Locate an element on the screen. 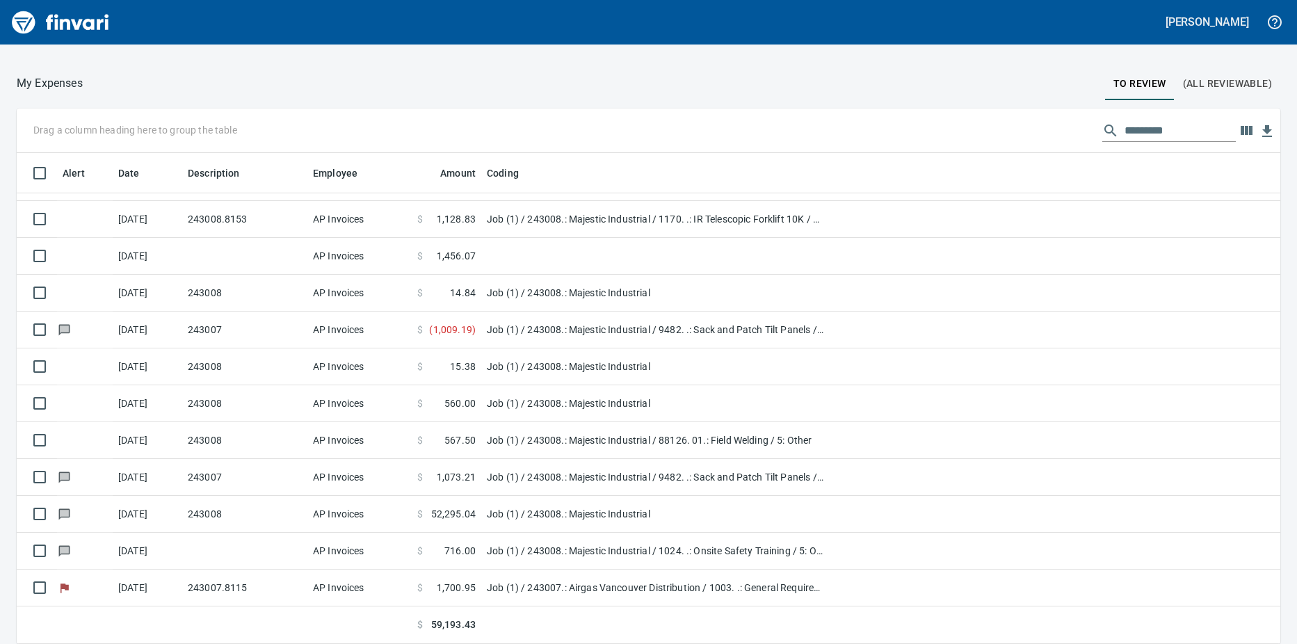 Image resolution: width=1297 pixels, height=644 pixels. span: 1,456.07 is located at coordinates (456, 256).